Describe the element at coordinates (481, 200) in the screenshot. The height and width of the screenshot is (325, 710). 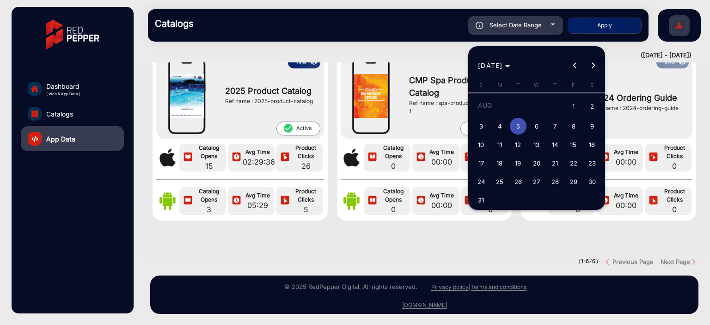
I see `button: August 31, 2025` at that location.